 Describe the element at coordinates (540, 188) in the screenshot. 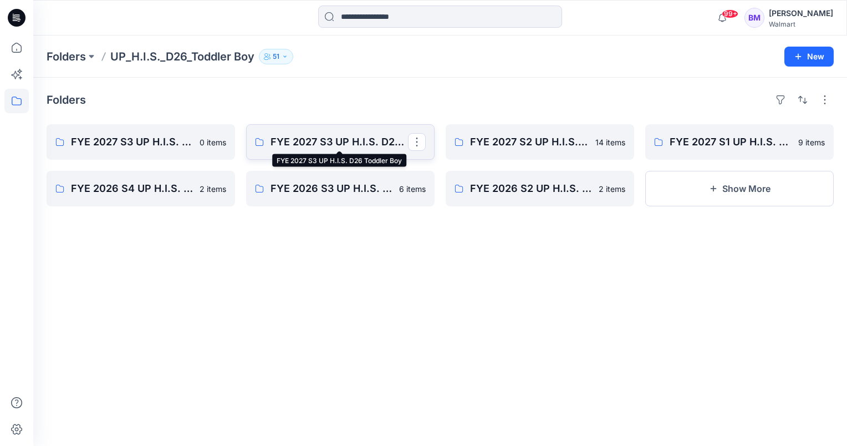

I see `a: FYE 2026 S2 UP H.I.S. D26 Toddler Boy2 items` at that location.